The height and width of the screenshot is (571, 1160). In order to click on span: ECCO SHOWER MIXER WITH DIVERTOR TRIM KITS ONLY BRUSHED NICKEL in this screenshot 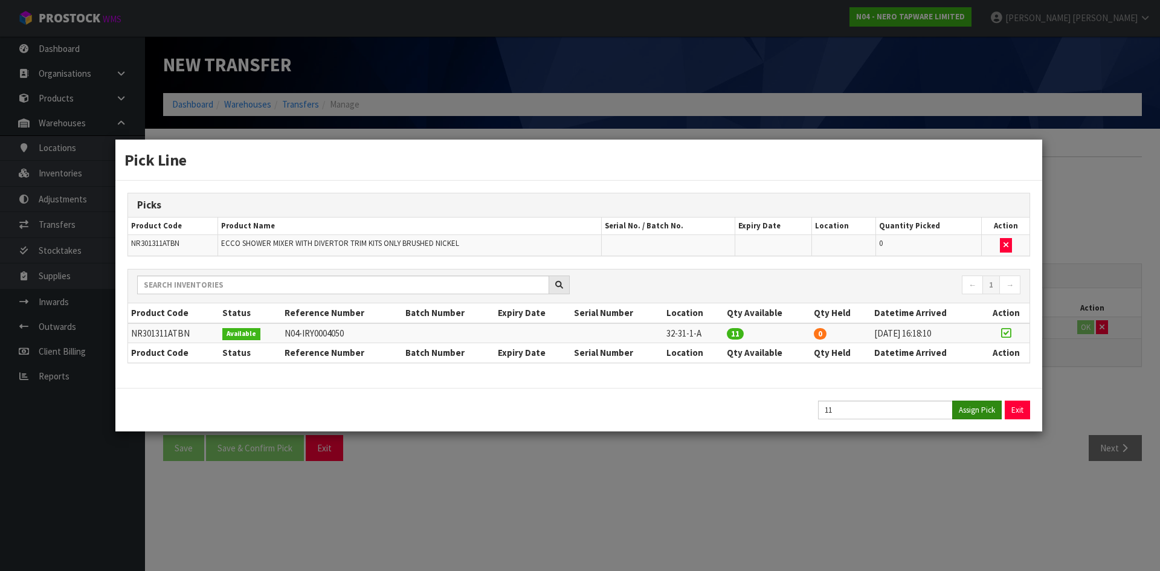, I will do `click(340, 243)`.